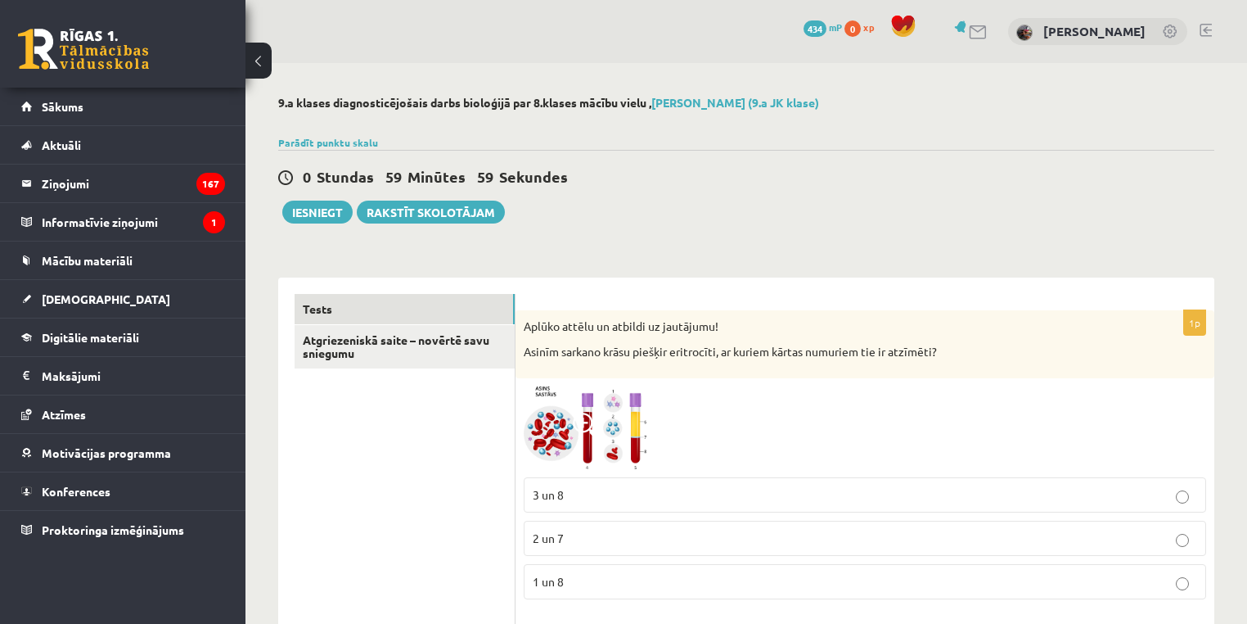 This screenshot has width=1247, height=624. Describe the element at coordinates (822, 27) in the screenshot. I see `a: 434 mP` at that location.